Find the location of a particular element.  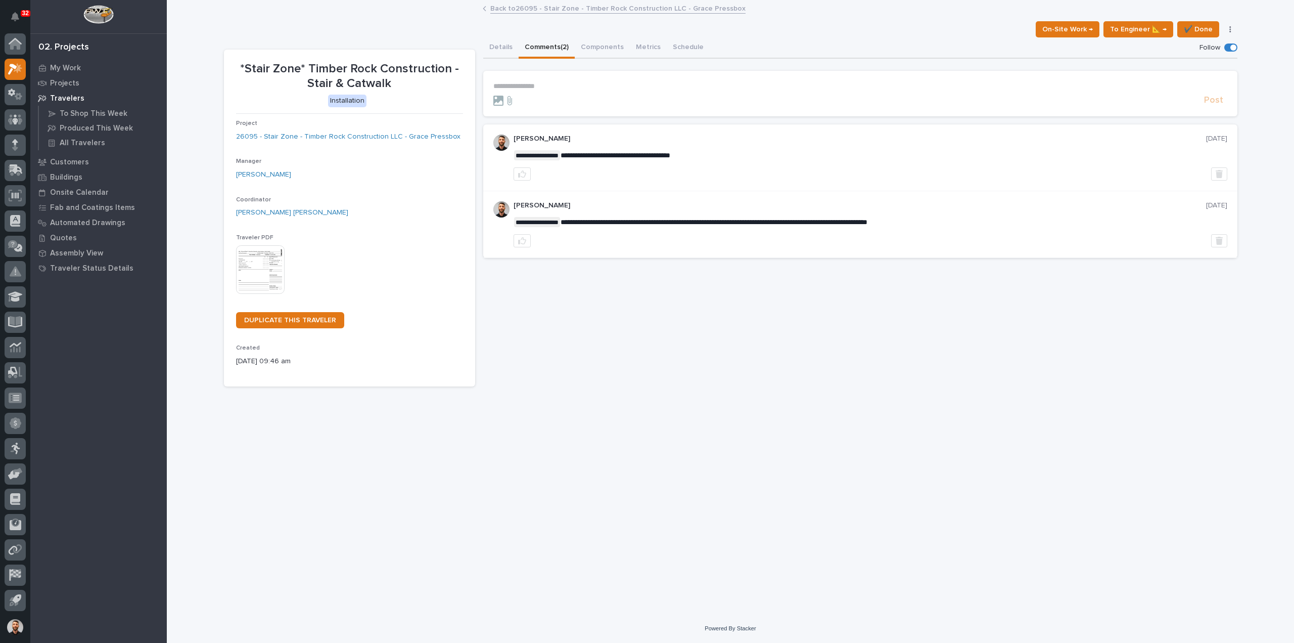

a: Onsite Calendar is located at coordinates (99, 192).